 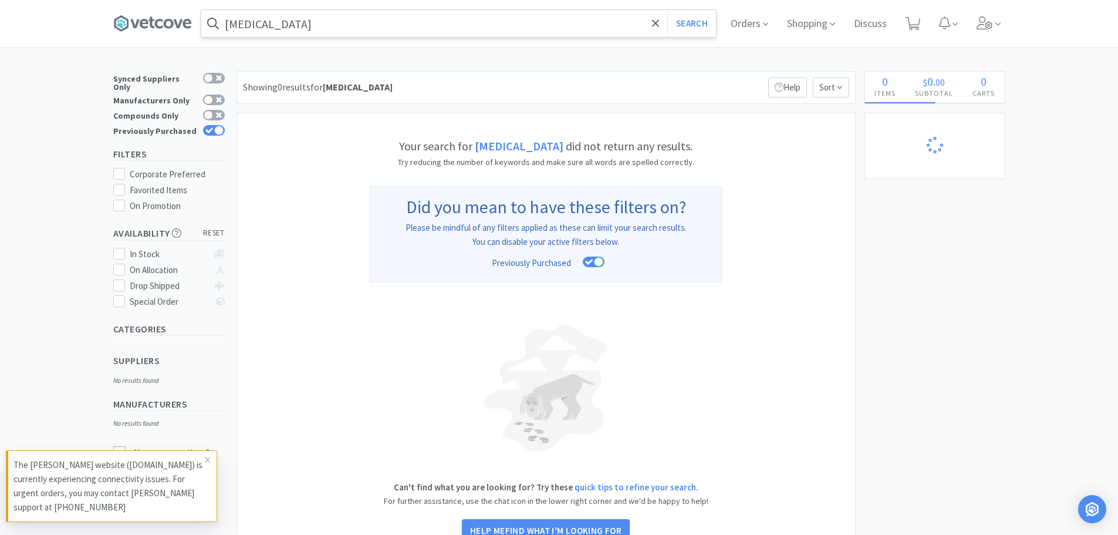 I want to click on div: On Promotion, so click(x=177, y=206).